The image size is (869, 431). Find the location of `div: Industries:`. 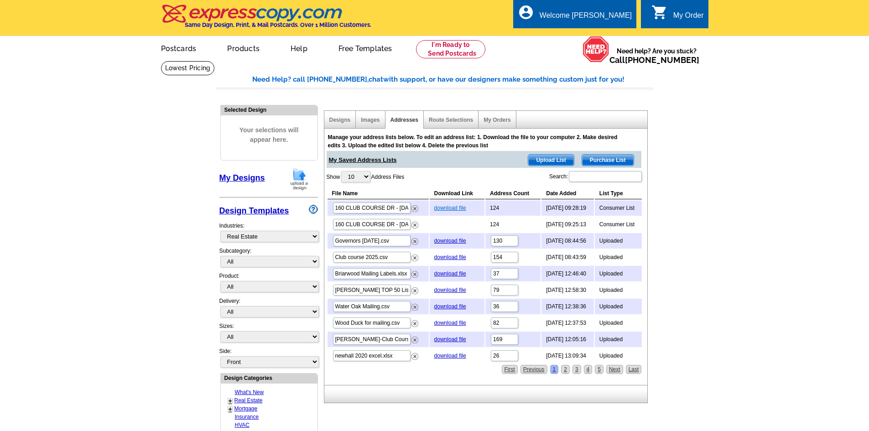

div: Industries: is located at coordinates (269, 232).